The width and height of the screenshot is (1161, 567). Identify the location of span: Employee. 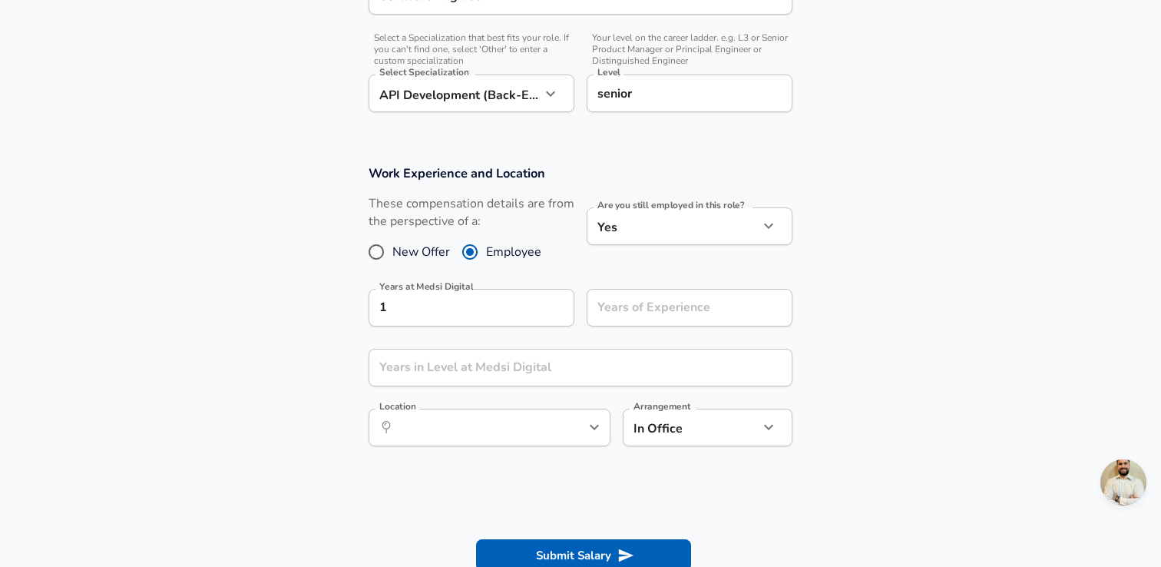
(514, 252).